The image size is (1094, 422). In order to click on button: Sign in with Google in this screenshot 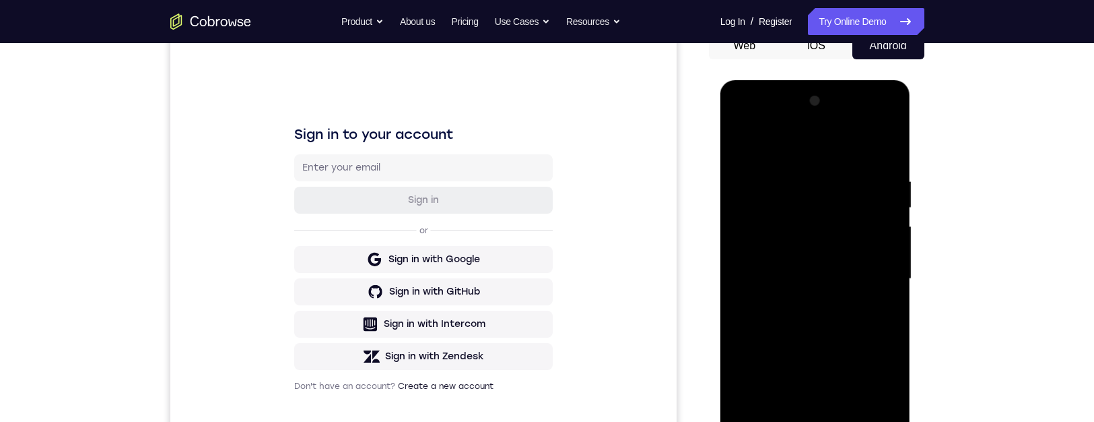, I will do `click(253, 227)`.